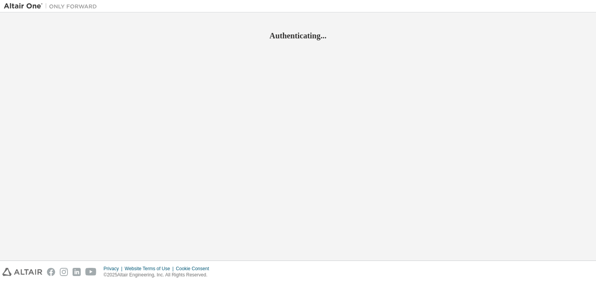 This screenshot has height=283, width=596. I want to click on img: instagram.svg, so click(64, 272).